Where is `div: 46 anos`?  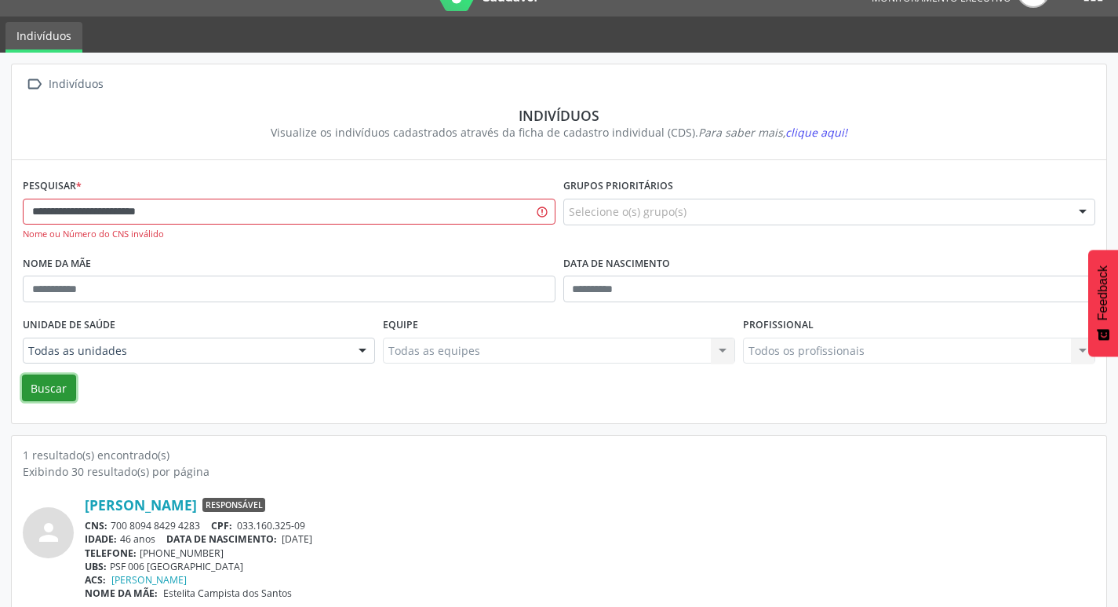 div: 46 anos is located at coordinates (590, 538).